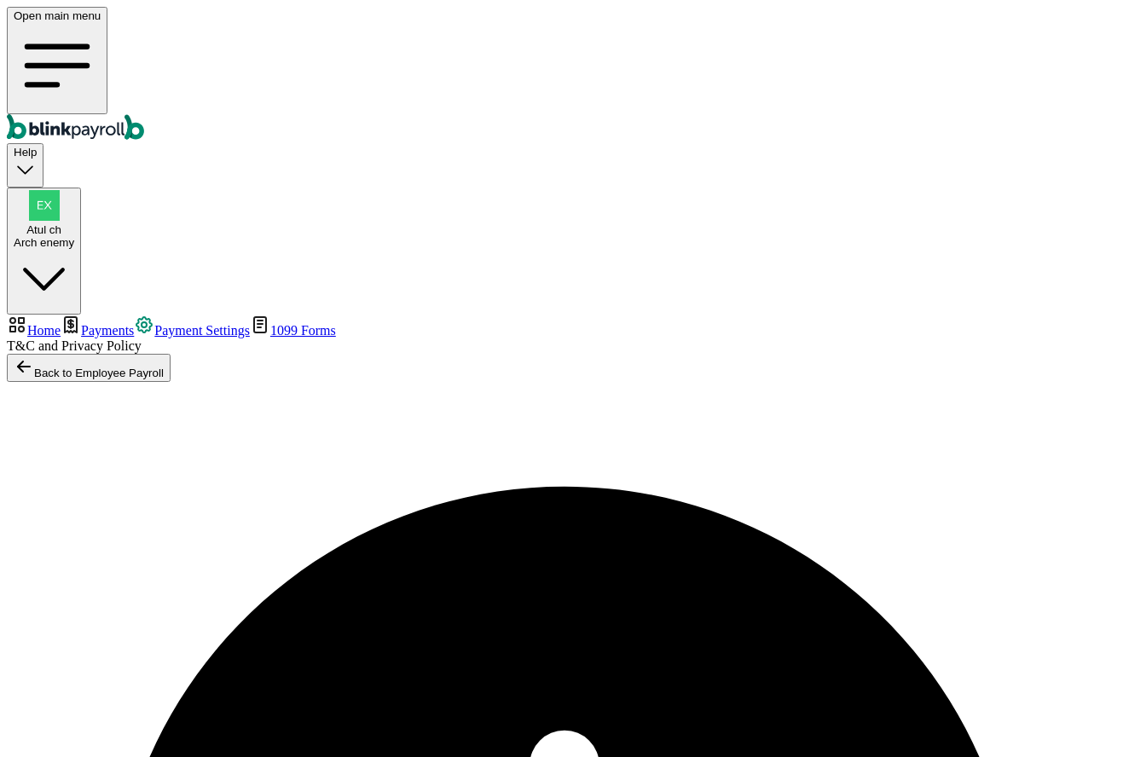  What do you see at coordinates (74, 345) in the screenshot?
I see `span: and` at bounding box center [74, 345].